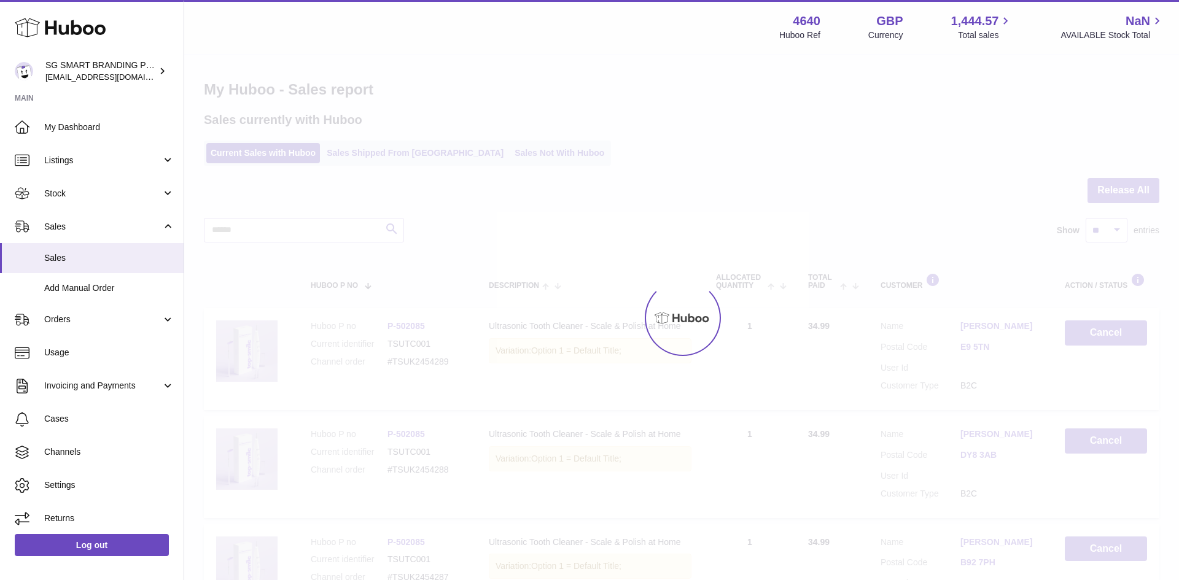 The height and width of the screenshot is (580, 1179). What do you see at coordinates (103, 160) in the screenshot?
I see `span: Listings` at bounding box center [103, 160].